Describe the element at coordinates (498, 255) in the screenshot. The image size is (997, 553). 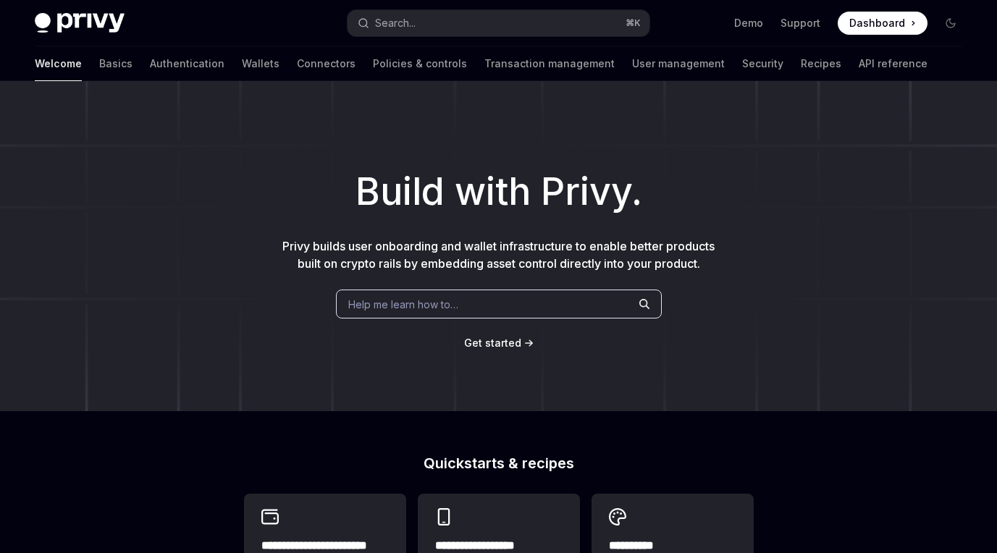
I see `span: Privy builds user onboarding and wallet infrastructure to enable better products built on crypto ...` at that location.